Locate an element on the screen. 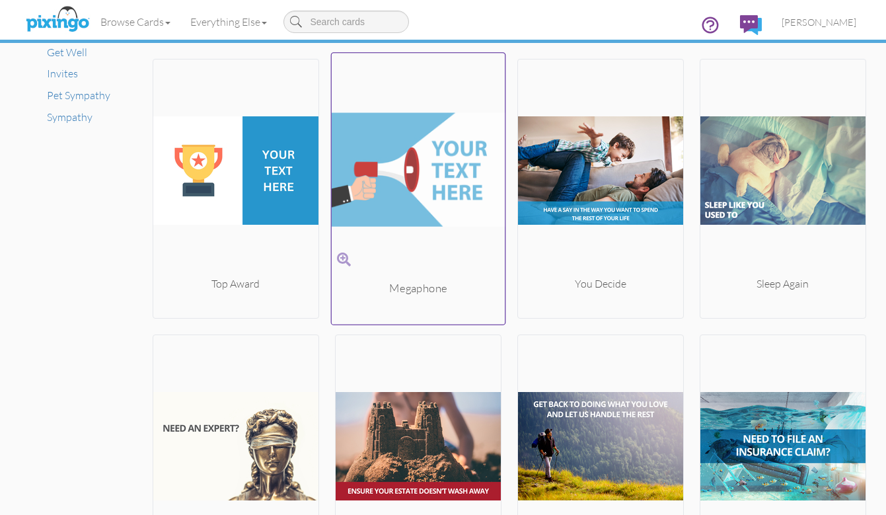 The image size is (886, 515). span: Invites is located at coordinates (62, 73).